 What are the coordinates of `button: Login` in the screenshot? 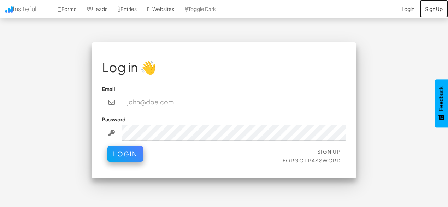 It's located at (125, 154).